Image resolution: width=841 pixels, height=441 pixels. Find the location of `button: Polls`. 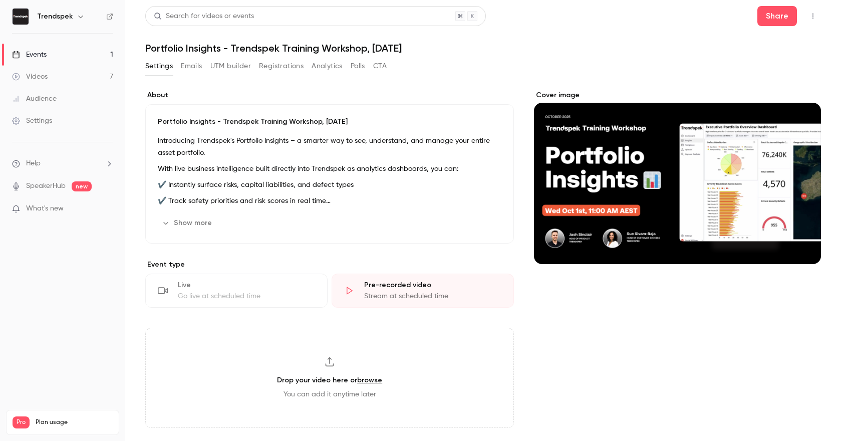

button: Polls is located at coordinates (357, 66).